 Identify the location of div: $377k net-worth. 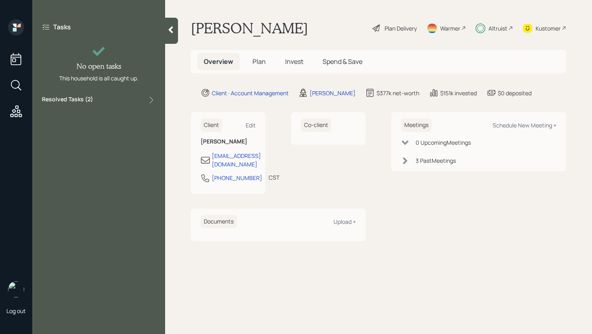
(398, 93).